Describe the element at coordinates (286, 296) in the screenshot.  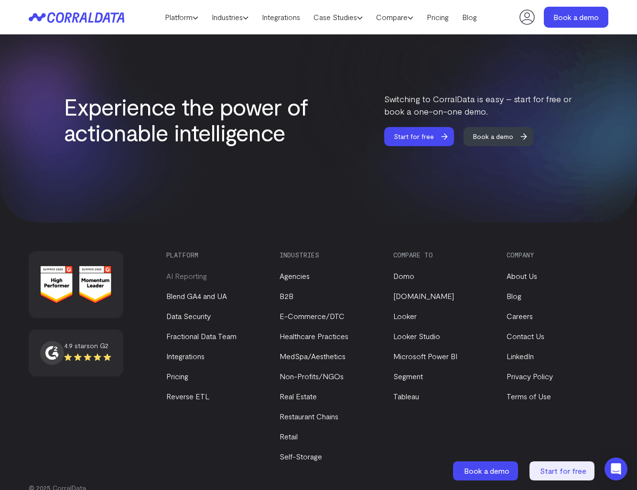
I see `a: B2B` at that location.